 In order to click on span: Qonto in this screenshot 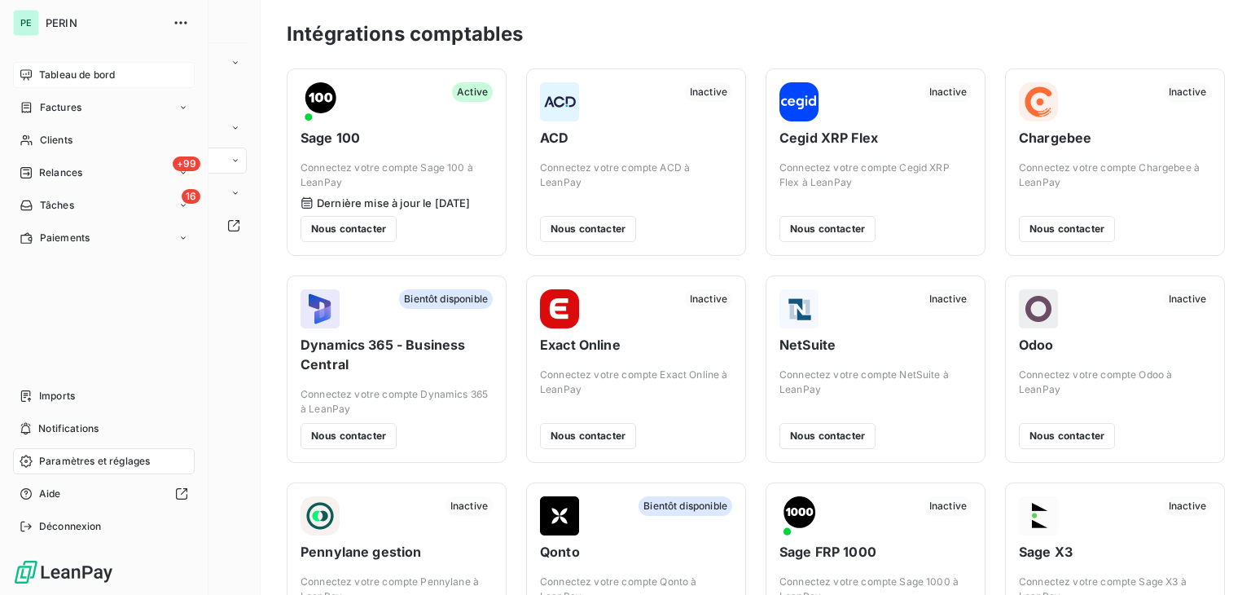, I will do `click(636, 551)`.